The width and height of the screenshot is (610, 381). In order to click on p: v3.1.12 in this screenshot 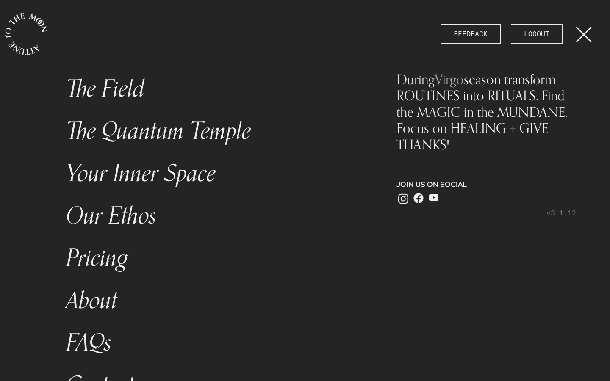, I will do `click(486, 213)`.